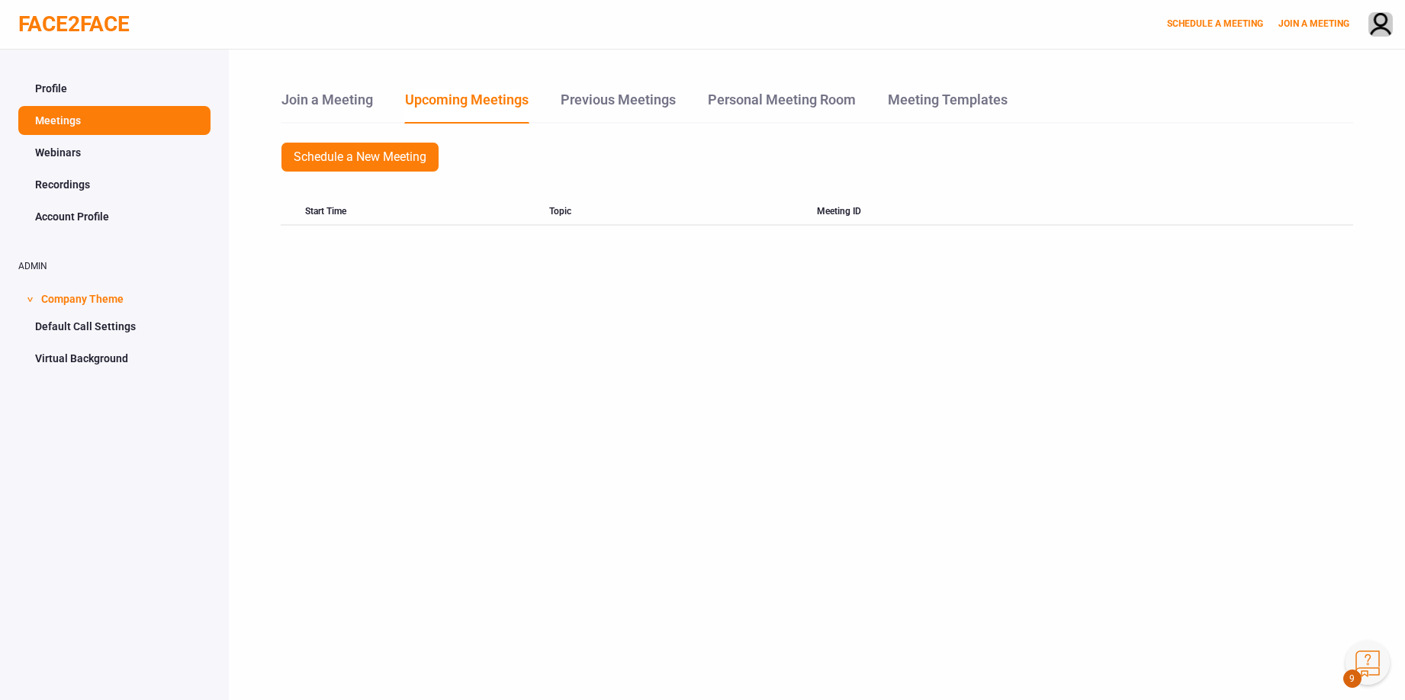 This screenshot has height=700, width=1405. Describe the element at coordinates (467, 106) in the screenshot. I see `a: Upcoming Meetings` at that location.